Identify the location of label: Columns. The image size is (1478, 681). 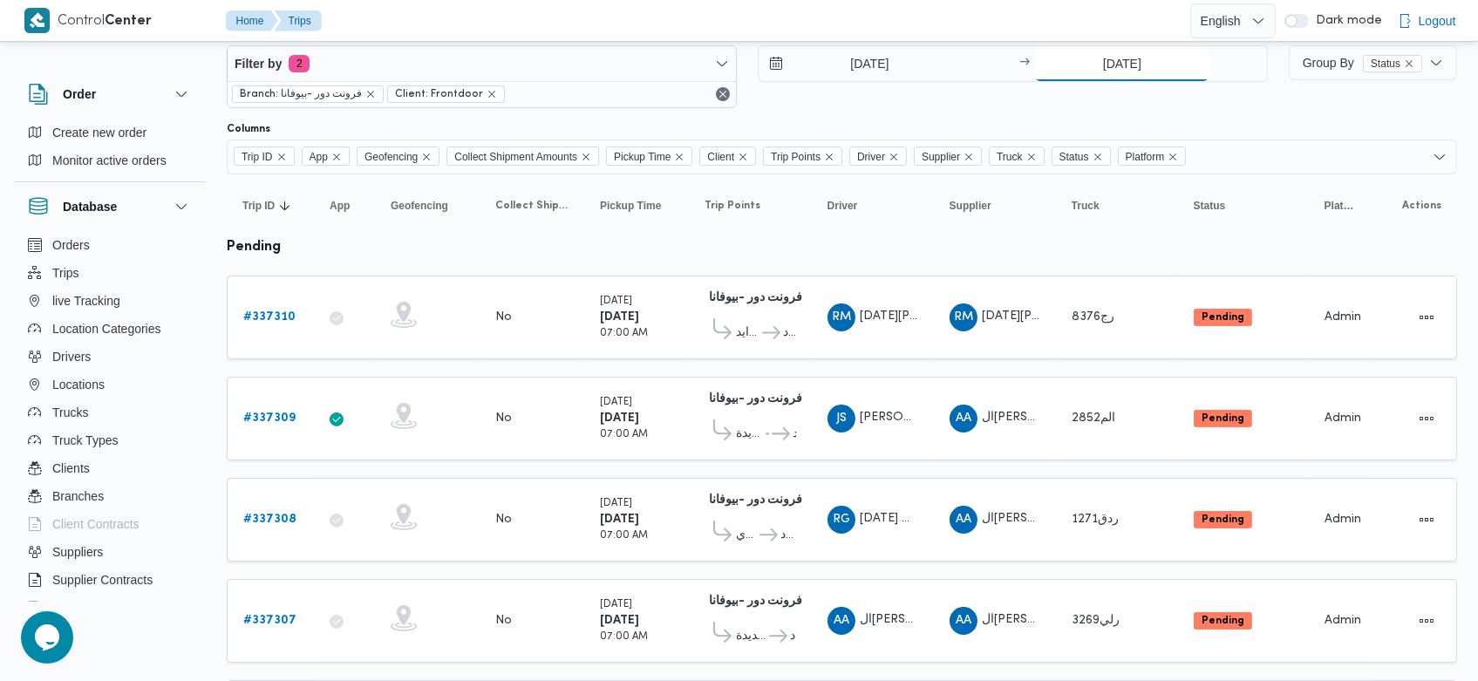
(249, 129).